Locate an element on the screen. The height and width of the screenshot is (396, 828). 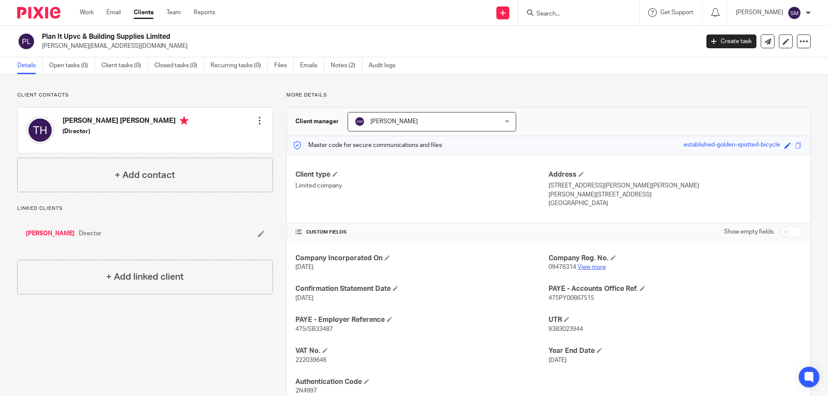
h4: Address is located at coordinates (675, 175).